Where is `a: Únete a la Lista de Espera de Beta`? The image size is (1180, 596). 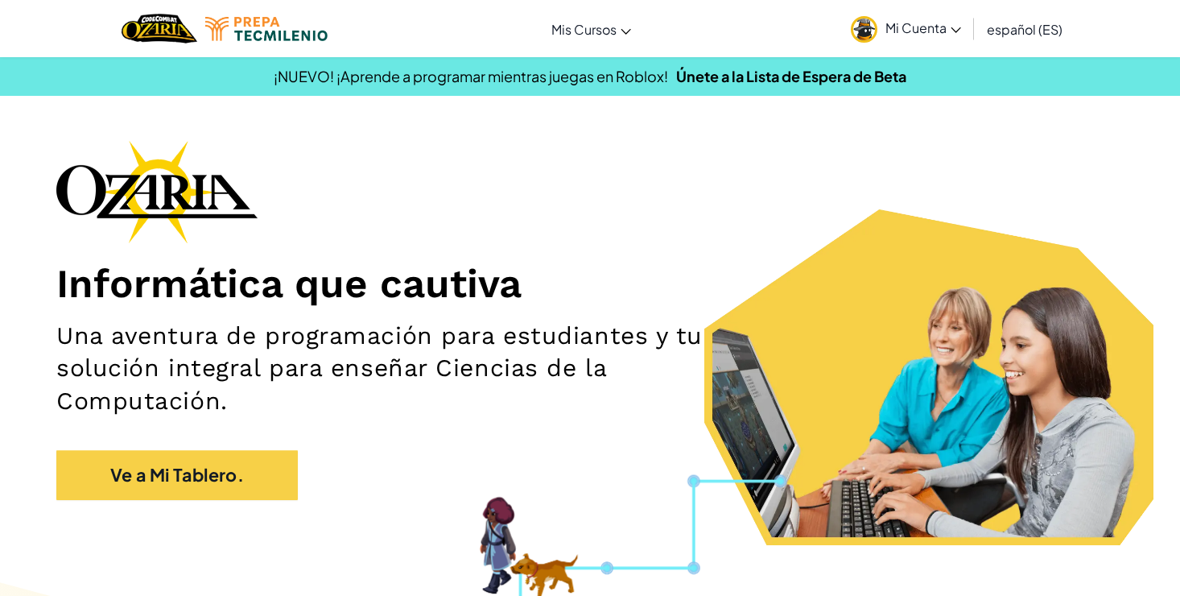 a: Únete a la Lista de Espera de Beta is located at coordinates (791, 76).